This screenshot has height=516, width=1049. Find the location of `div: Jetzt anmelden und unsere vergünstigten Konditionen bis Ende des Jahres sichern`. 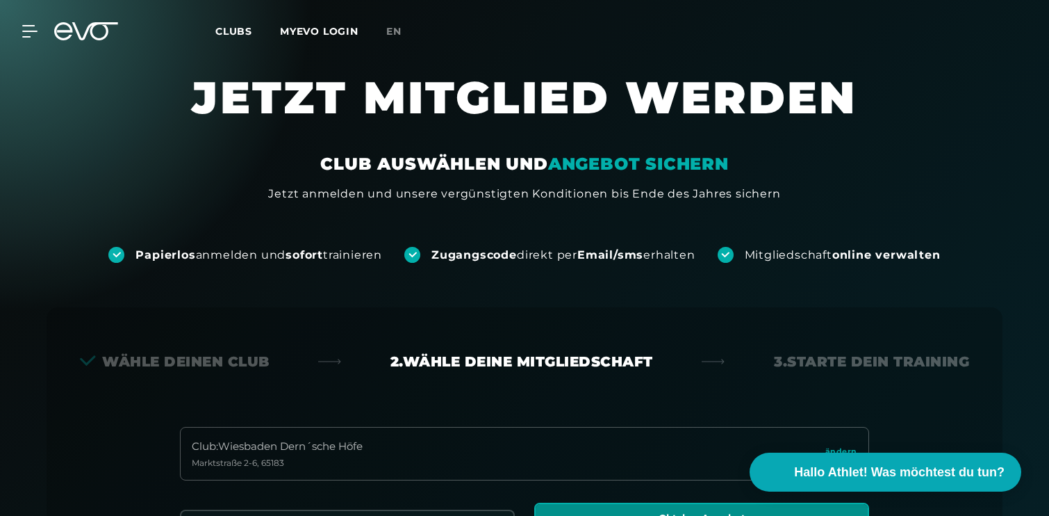

div: Jetzt anmelden und unsere vergünstigten Konditionen bis Ende des Jahres sichern is located at coordinates (524, 194).